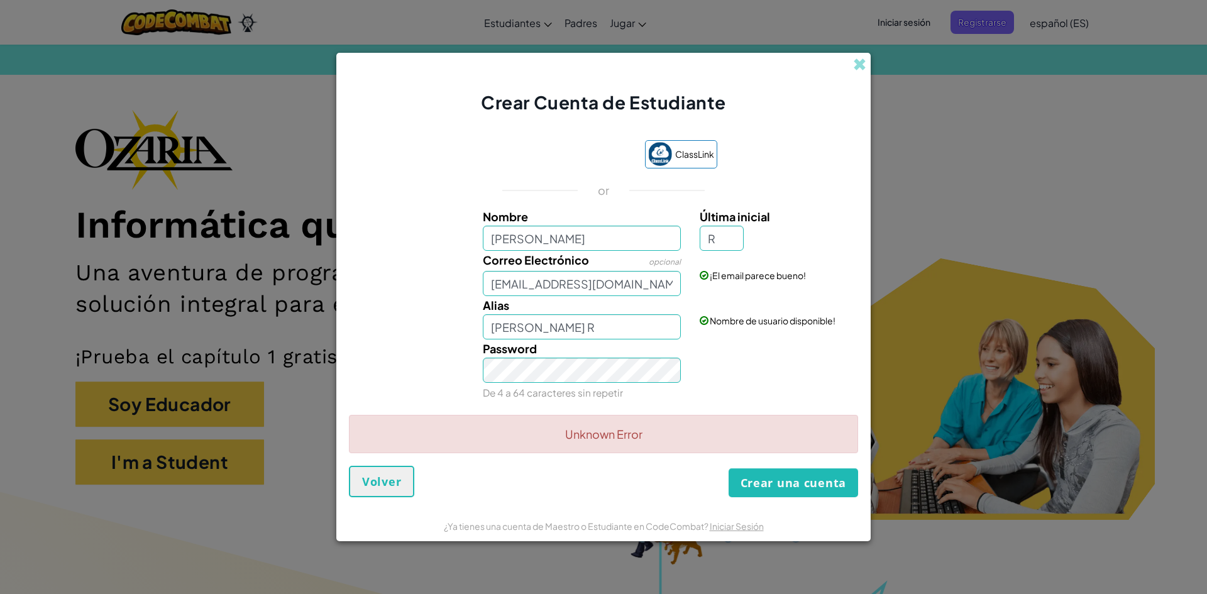 Image resolution: width=1207 pixels, height=594 pixels. Describe the element at coordinates (695, 154) in the screenshot. I see `span: ClassLink` at that location.